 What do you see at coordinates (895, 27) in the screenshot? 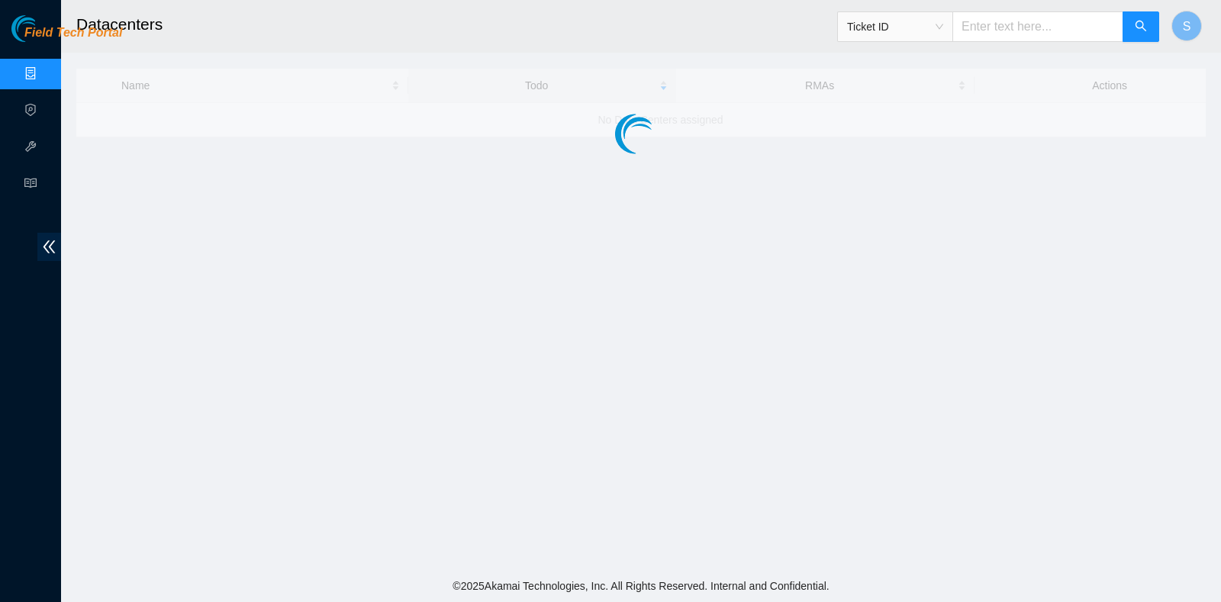
I see `span: Ticket ID` at bounding box center [895, 27].